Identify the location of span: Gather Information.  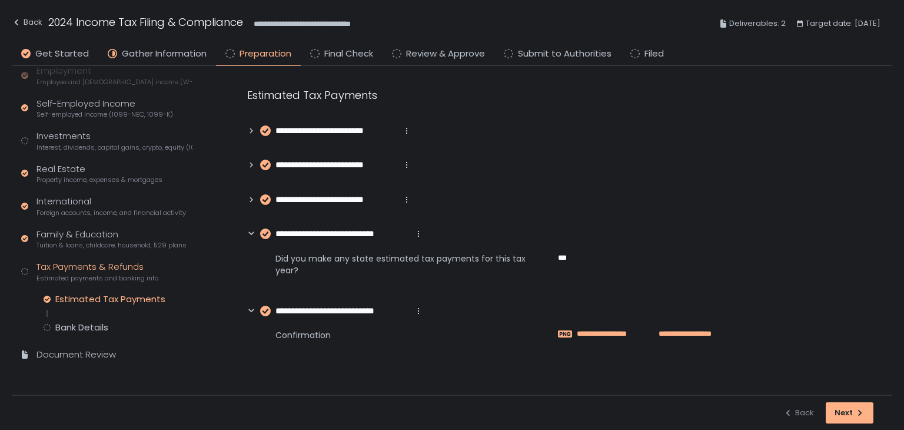
(164, 54).